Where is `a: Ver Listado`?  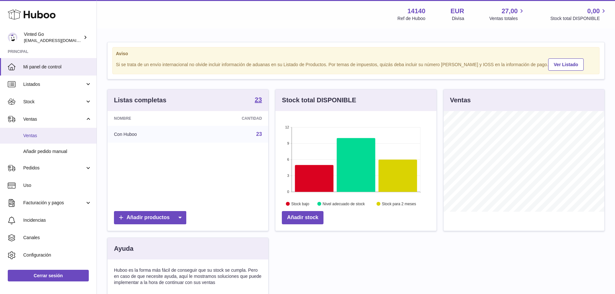
a: Ver Listado is located at coordinates (566, 65).